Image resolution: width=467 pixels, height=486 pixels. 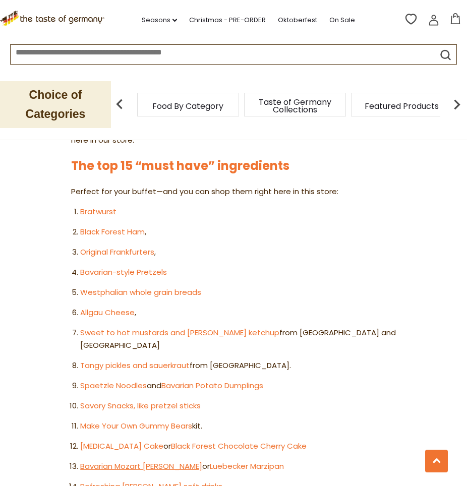 I want to click on a: Seasons, so click(x=159, y=20).